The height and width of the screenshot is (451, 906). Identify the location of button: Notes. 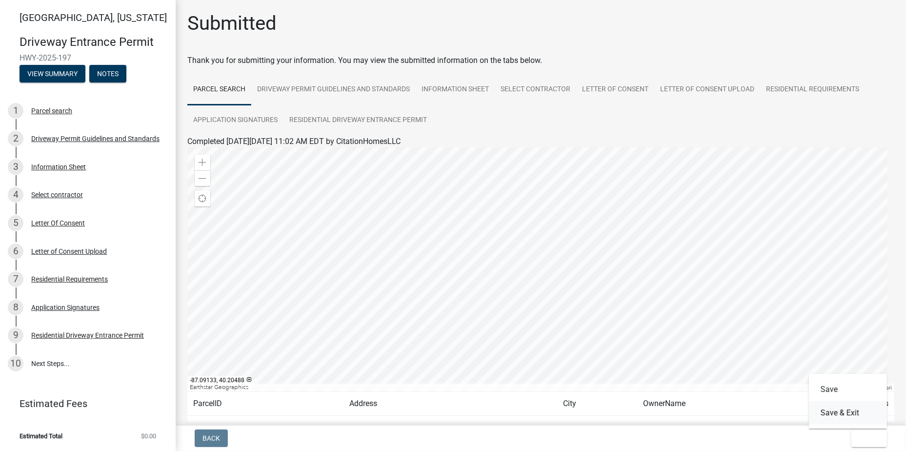
(108, 74).